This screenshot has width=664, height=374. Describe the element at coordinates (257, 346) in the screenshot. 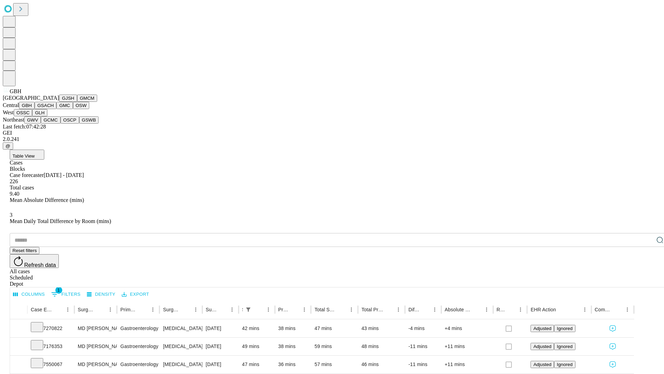

I see `div: 49 mins` at that location.